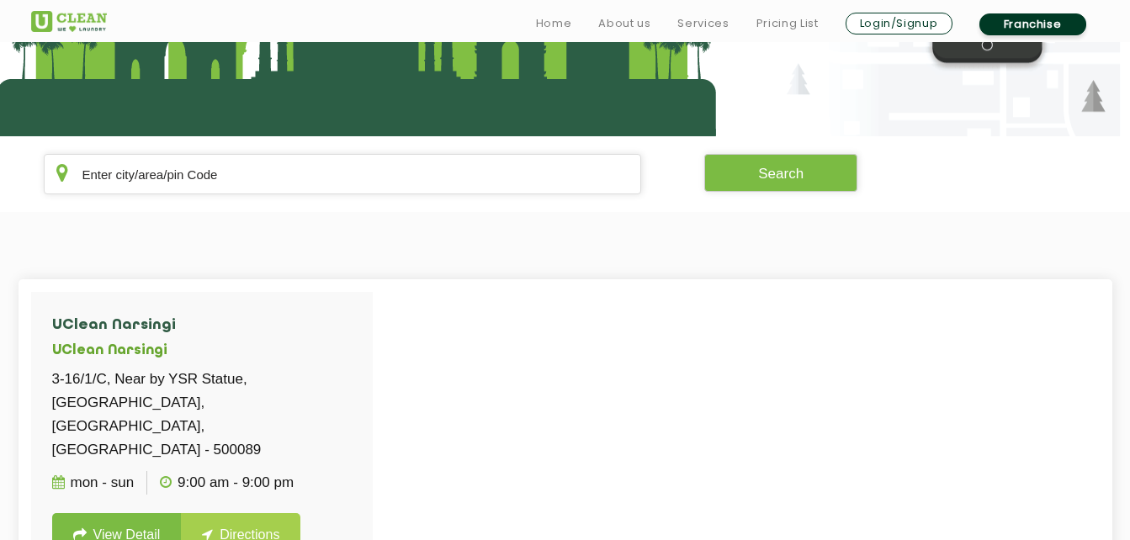  I want to click on p: Mon - Sun, so click(93, 483).